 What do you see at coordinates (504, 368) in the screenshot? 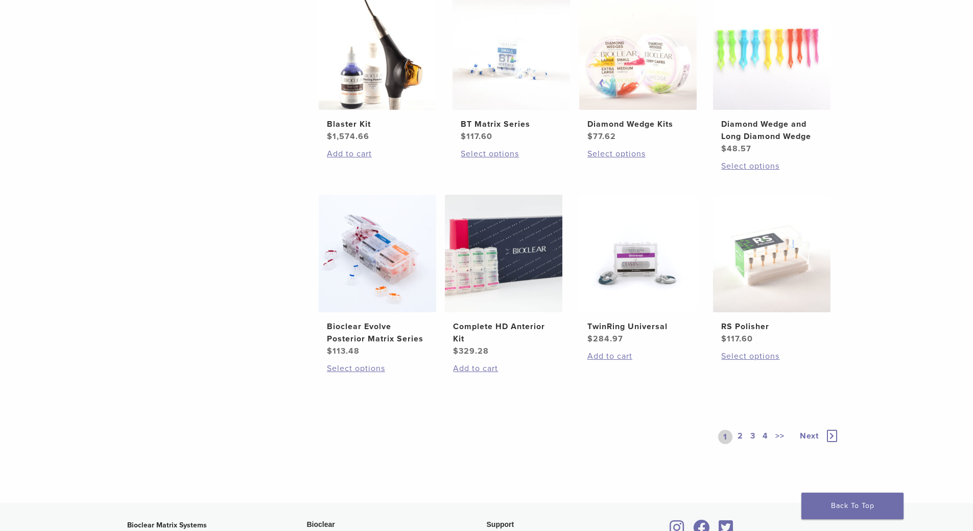
I see `a: Add to cart: “Complete HD Anterior Kit”` at bounding box center [504, 368].